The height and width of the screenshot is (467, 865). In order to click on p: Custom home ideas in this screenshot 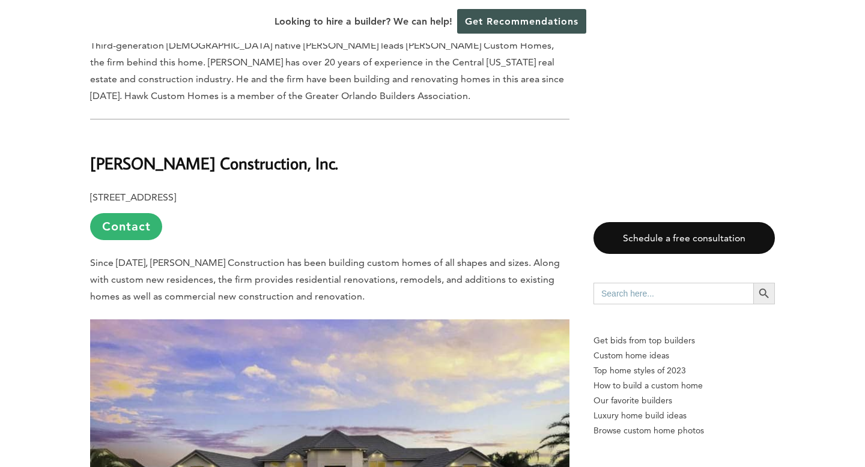, I will do `click(684, 355)`.